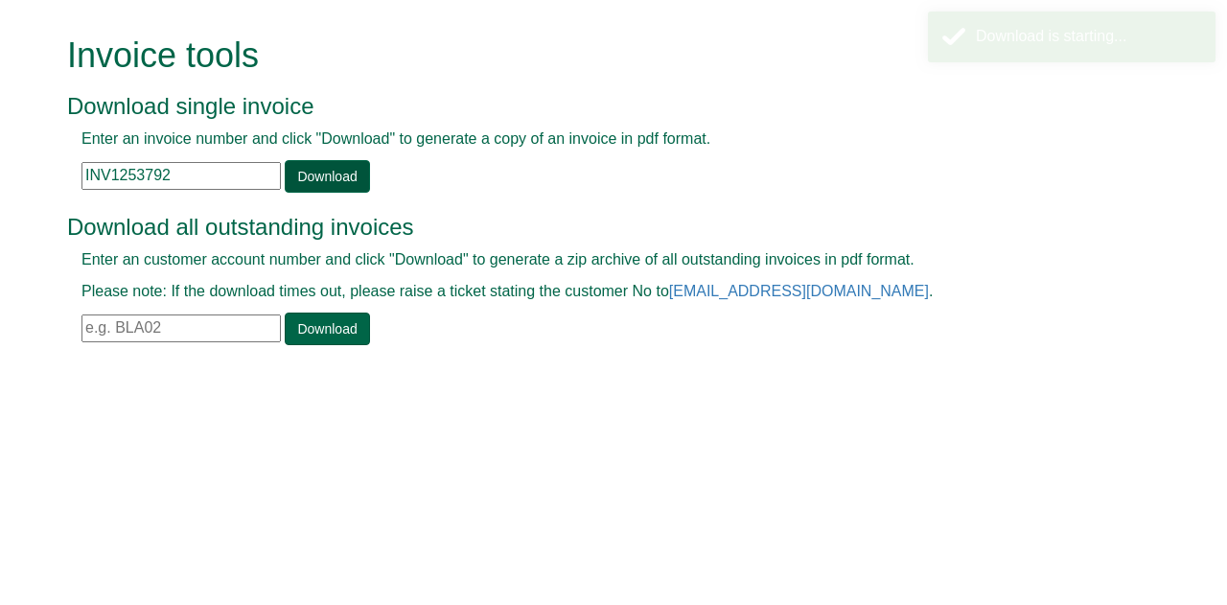 Image resolution: width=1227 pixels, height=605 pixels. I want to click on h3: Download all outstanding invoices, so click(591, 227).